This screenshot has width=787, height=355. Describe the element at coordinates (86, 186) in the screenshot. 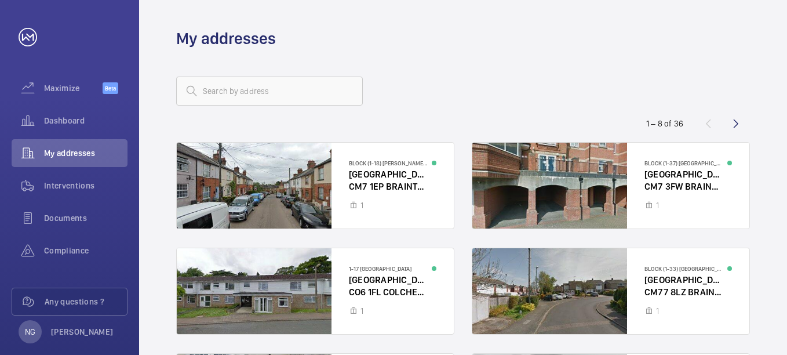

I see `span: Interventions` at that location.